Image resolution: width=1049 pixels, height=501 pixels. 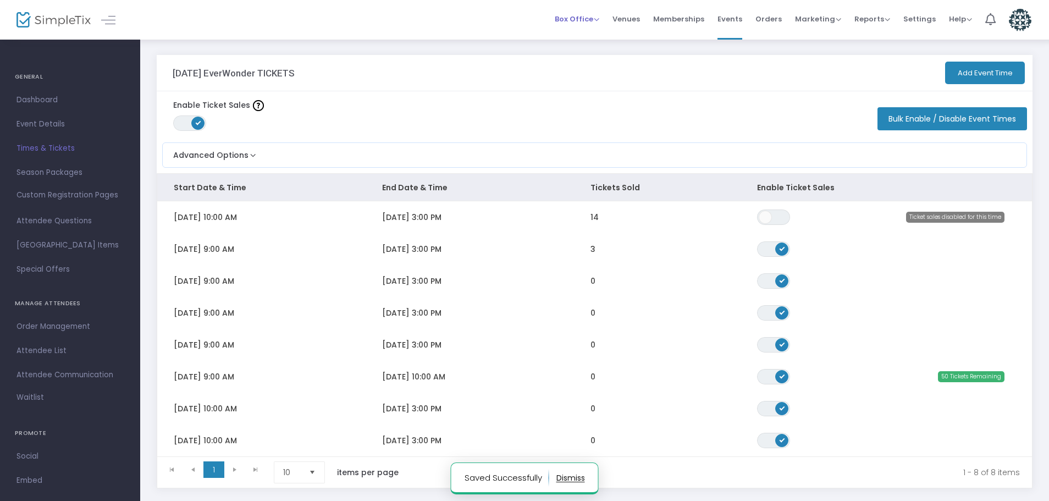 I want to click on button: Bulk Enable / Disable Event Times, so click(x=952, y=119).